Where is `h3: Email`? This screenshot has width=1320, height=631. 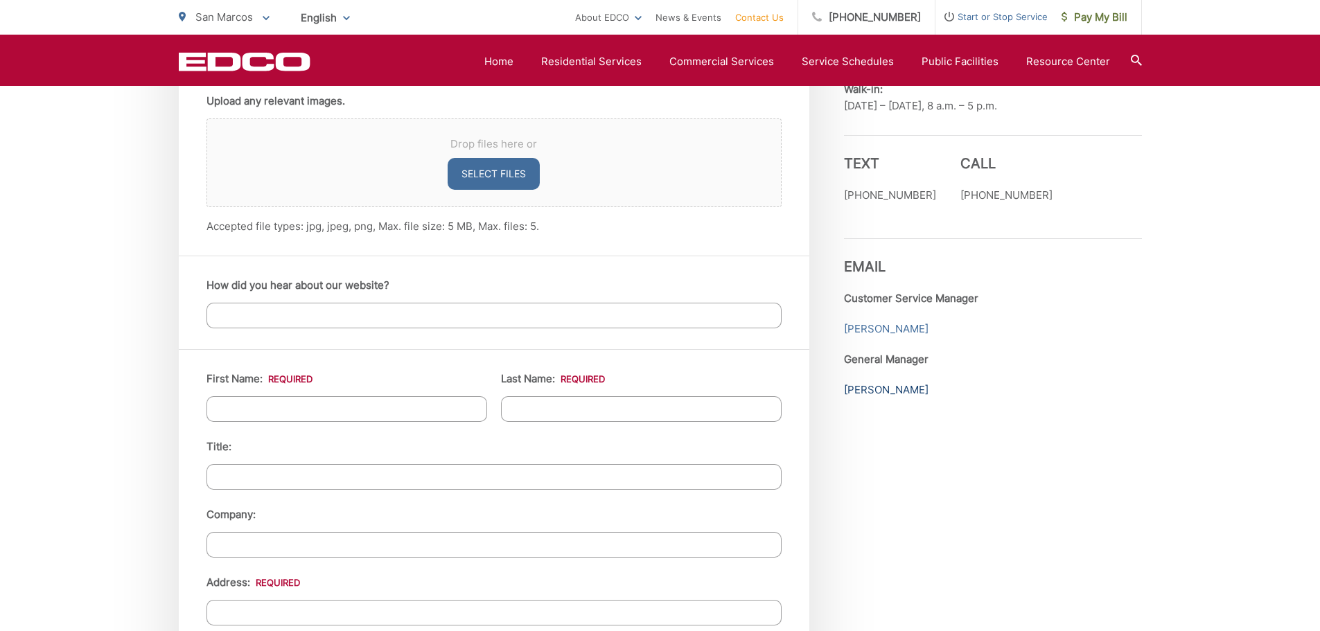
h3: Email is located at coordinates (993, 256).